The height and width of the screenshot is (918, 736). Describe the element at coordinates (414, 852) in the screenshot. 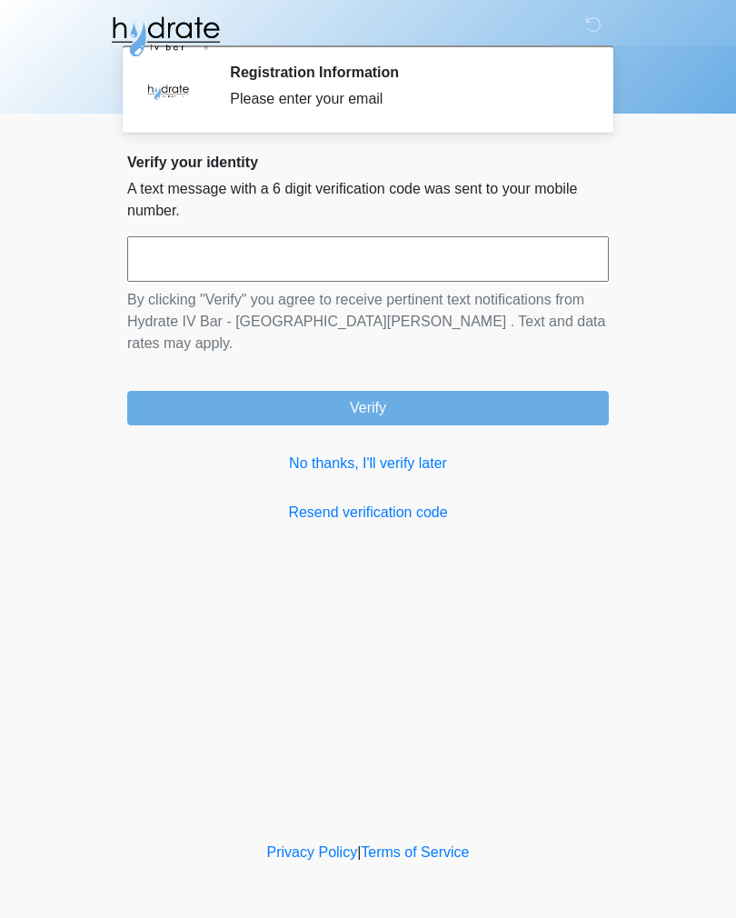

I see `a: Terms of Service` at that location.